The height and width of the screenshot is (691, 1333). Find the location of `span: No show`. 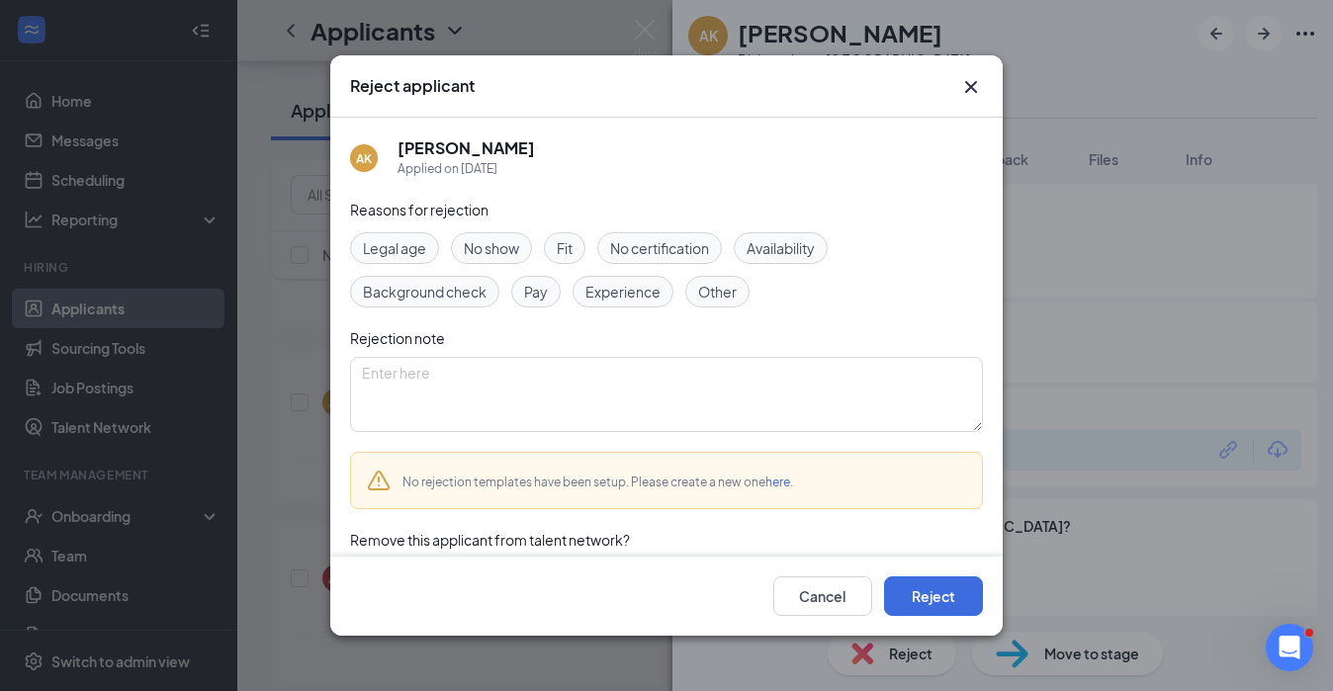

span: No show is located at coordinates (492, 248).